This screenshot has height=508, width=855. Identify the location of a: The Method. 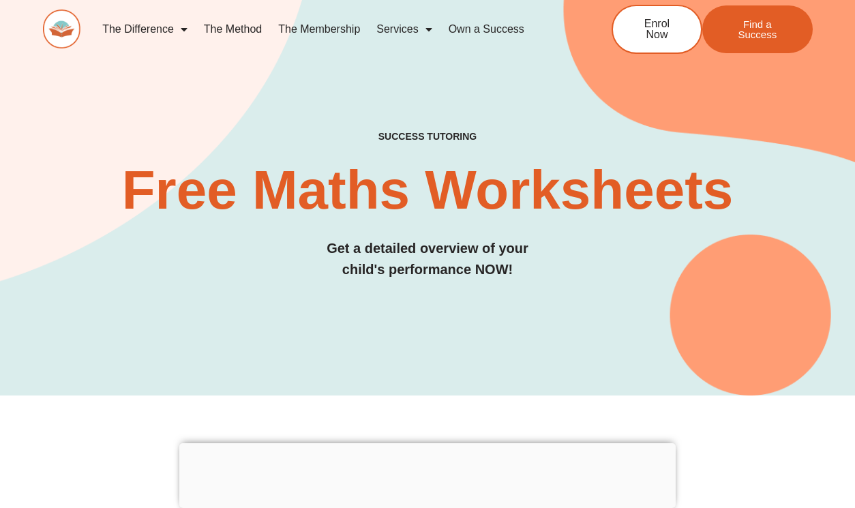
(232, 29).